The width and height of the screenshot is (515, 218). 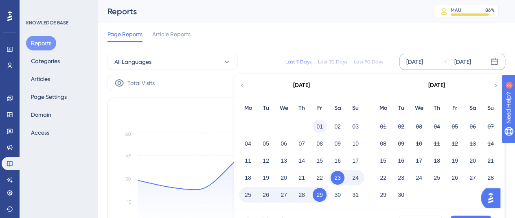 What do you see at coordinates (355, 195) in the screenshot?
I see `button: 31` at bounding box center [355, 195].